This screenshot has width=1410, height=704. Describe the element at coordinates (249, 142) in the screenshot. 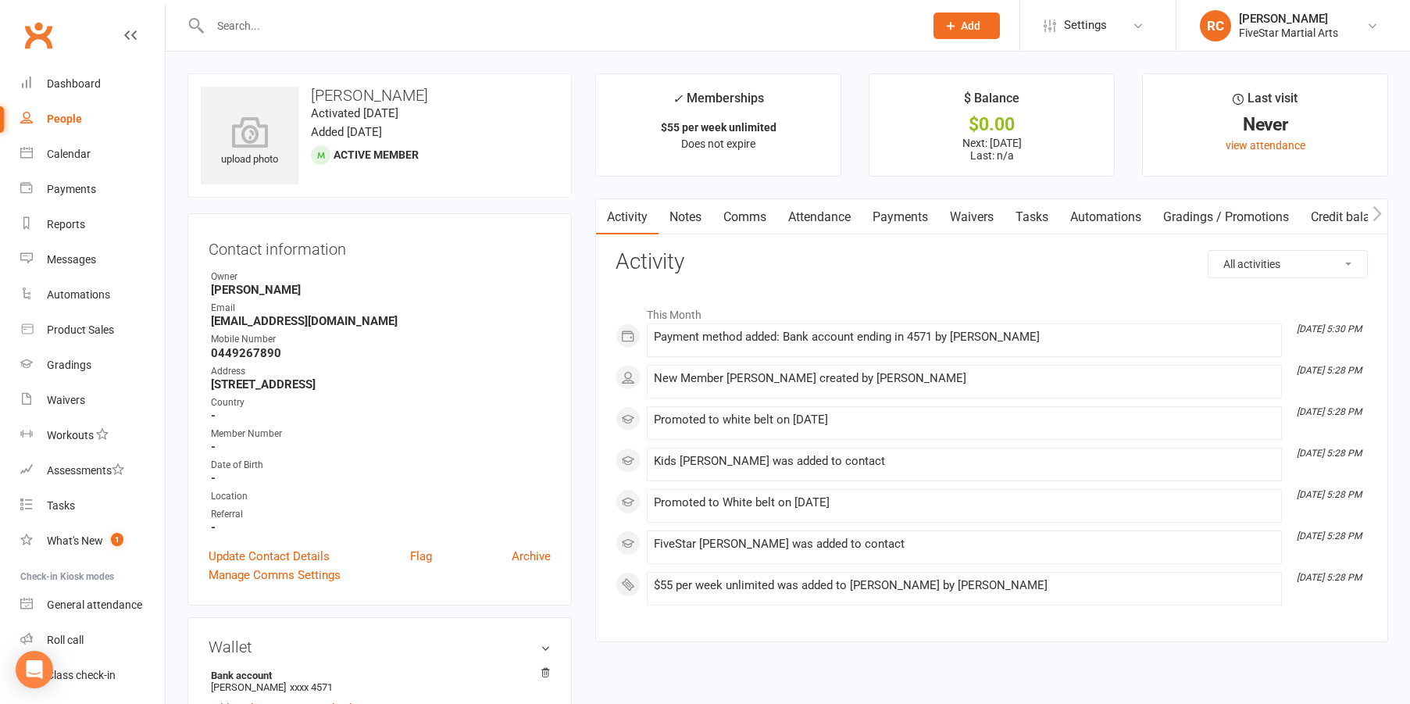

I see `div: upload photo` at that location.